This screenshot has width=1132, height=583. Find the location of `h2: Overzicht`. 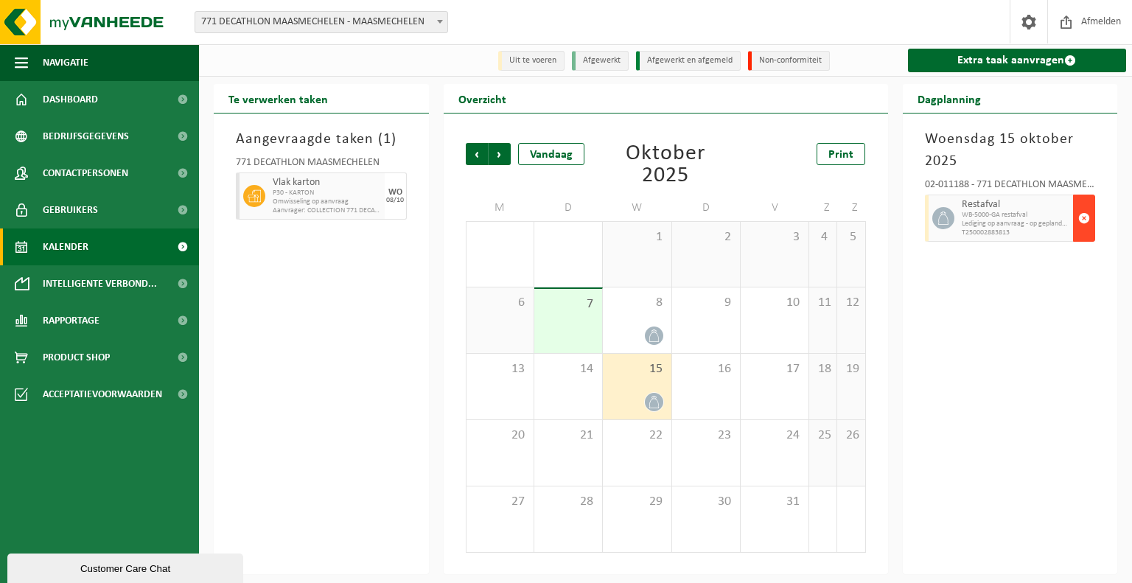

h2: Overzicht is located at coordinates (482, 98).